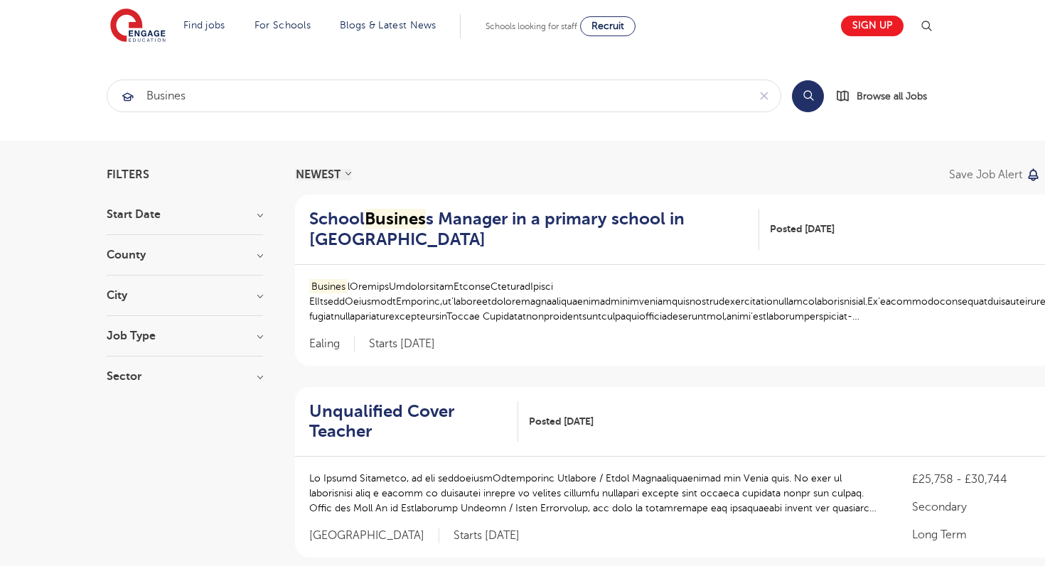 This screenshot has width=1045, height=566. Describe the element at coordinates (807, 96) in the screenshot. I see `button: Search` at that location.